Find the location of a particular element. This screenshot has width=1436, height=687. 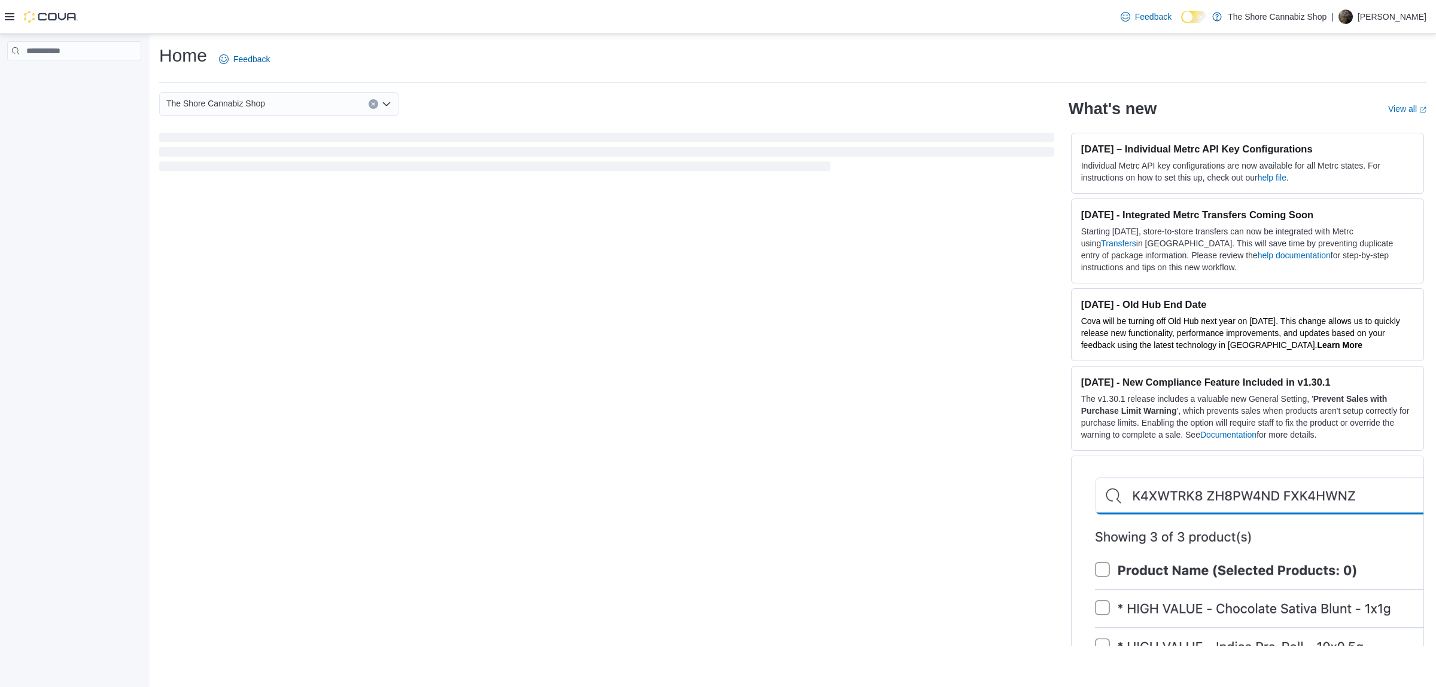

span: Dark Mode is located at coordinates (1181, 23).